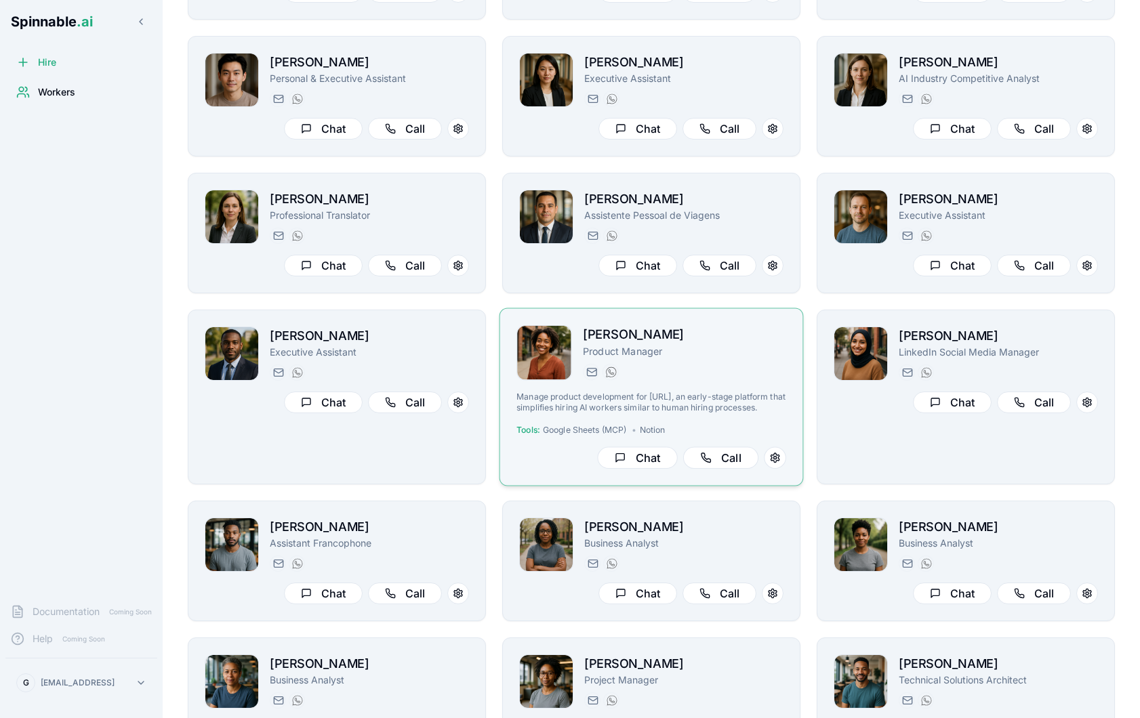 This screenshot has height=718, width=1140. Describe the element at coordinates (546, 80) in the screenshot. I see `img: Malia Ferreira` at that location.